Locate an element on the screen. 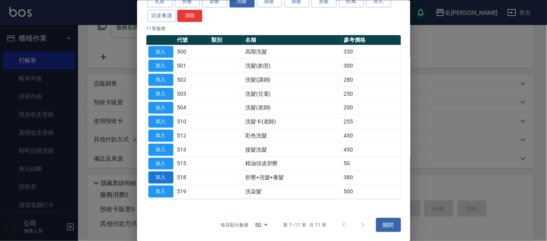  th: 名稱 is located at coordinates (293, 40).